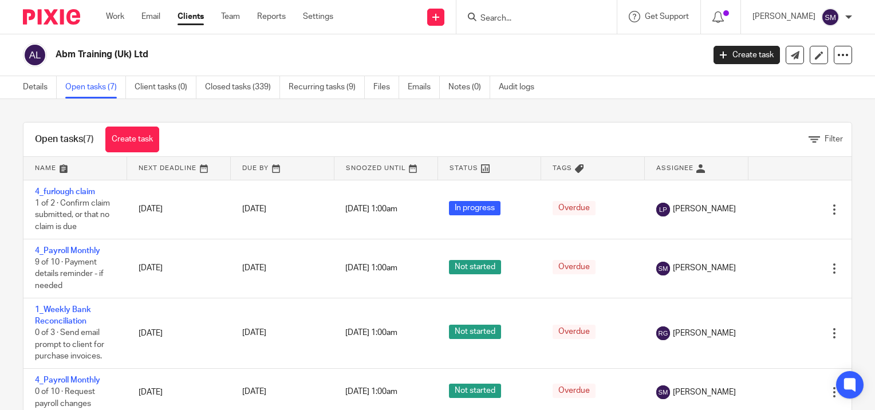  What do you see at coordinates (667, 17) in the screenshot?
I see `span: Get Support` at bounding box center [667, 17].